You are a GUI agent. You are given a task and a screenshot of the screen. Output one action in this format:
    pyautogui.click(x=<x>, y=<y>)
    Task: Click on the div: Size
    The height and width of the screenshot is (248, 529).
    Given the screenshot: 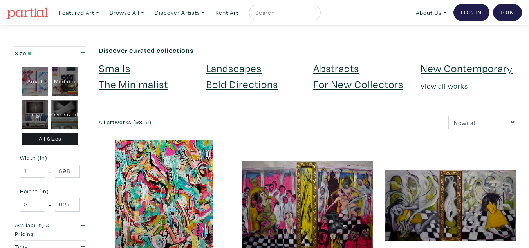 What is the action you would take?
    pyautogui.click(x=40, y=53)
    